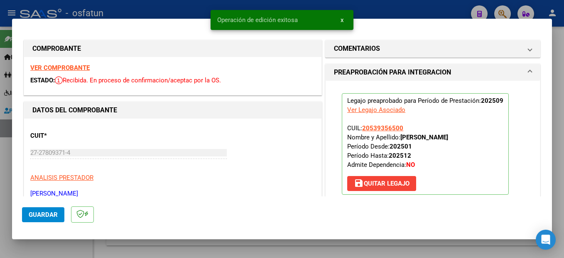 The height and width of the screenshot is (258, 564). What do you see at coordinates (433, 49) in the screenshot?
I see `mat-expansion-panel-header: COMENTARIOS` at bounding box center [433, 49].